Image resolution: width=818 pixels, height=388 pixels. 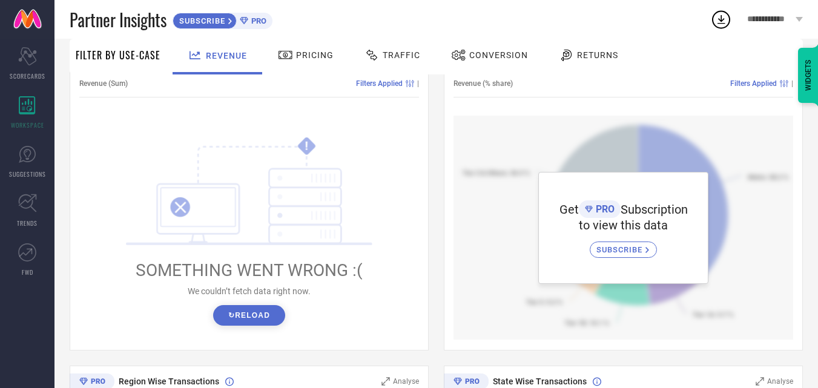 What do you see at coordinates (597, 55) in the screenshot?
I see `span: Returns` at bounding box center [597, 55].